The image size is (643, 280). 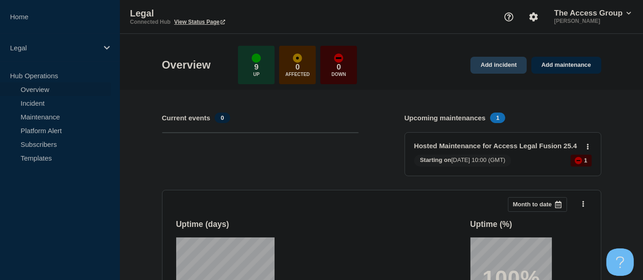 I want to click on p: Down, so click(x=339, y=74).